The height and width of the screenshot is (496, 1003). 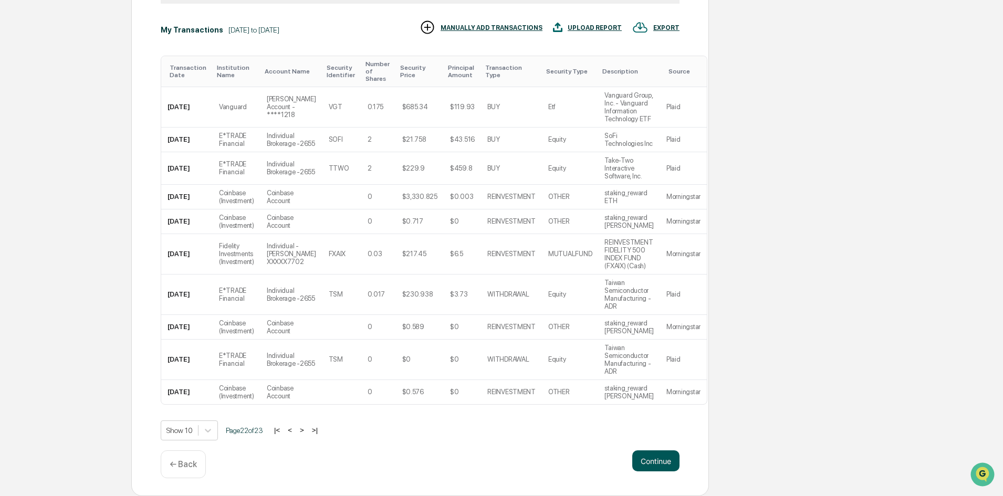 I want to click on div: MANUALLY ADD TRANSACTIONS, so click(x=491, y=28).